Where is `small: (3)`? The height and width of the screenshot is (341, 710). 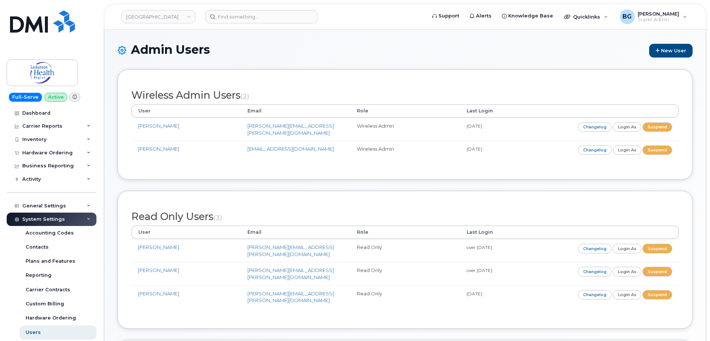 small: (3) is located at coordinates (218, 217).